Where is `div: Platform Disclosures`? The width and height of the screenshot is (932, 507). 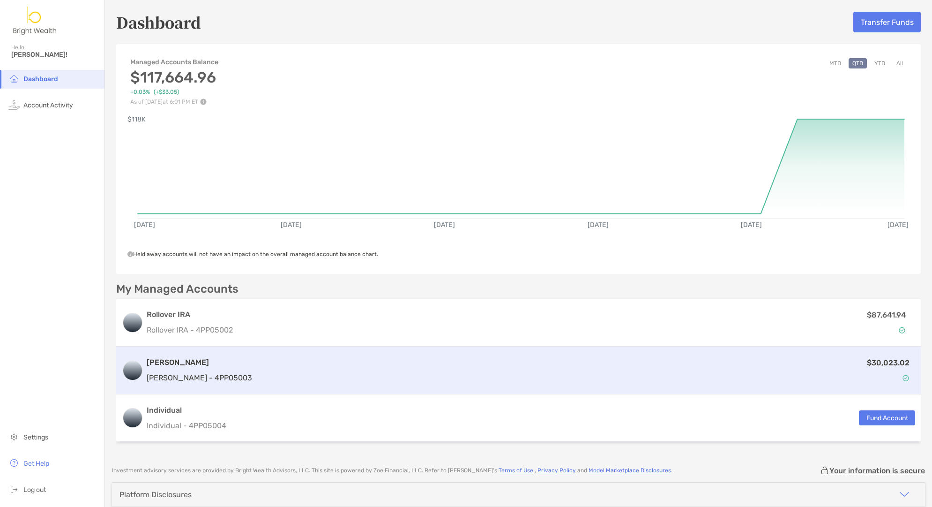
div: Platform Disclosures is located at coordinates (156, 494).